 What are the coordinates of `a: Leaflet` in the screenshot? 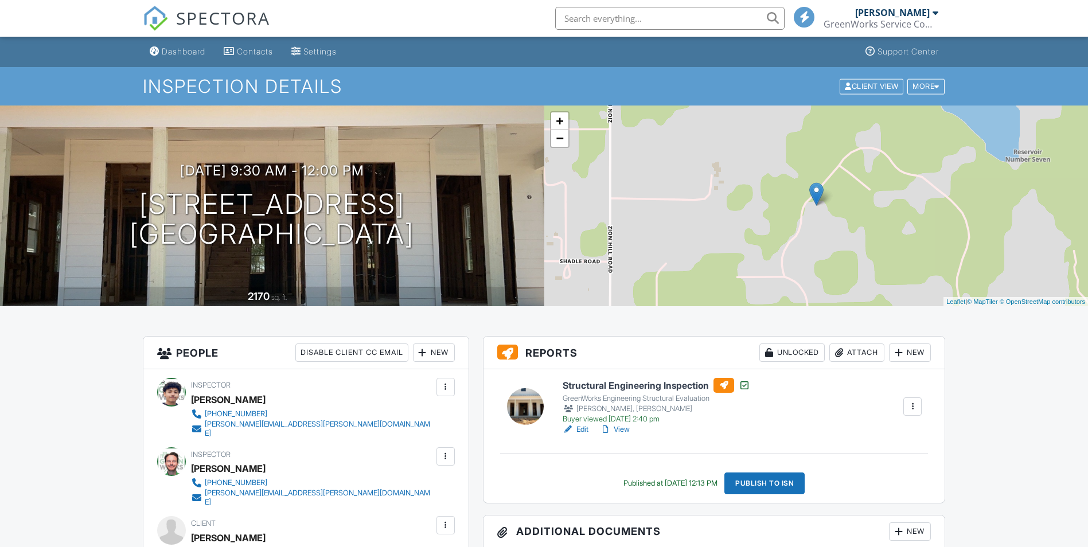 It's located at (956, 302).